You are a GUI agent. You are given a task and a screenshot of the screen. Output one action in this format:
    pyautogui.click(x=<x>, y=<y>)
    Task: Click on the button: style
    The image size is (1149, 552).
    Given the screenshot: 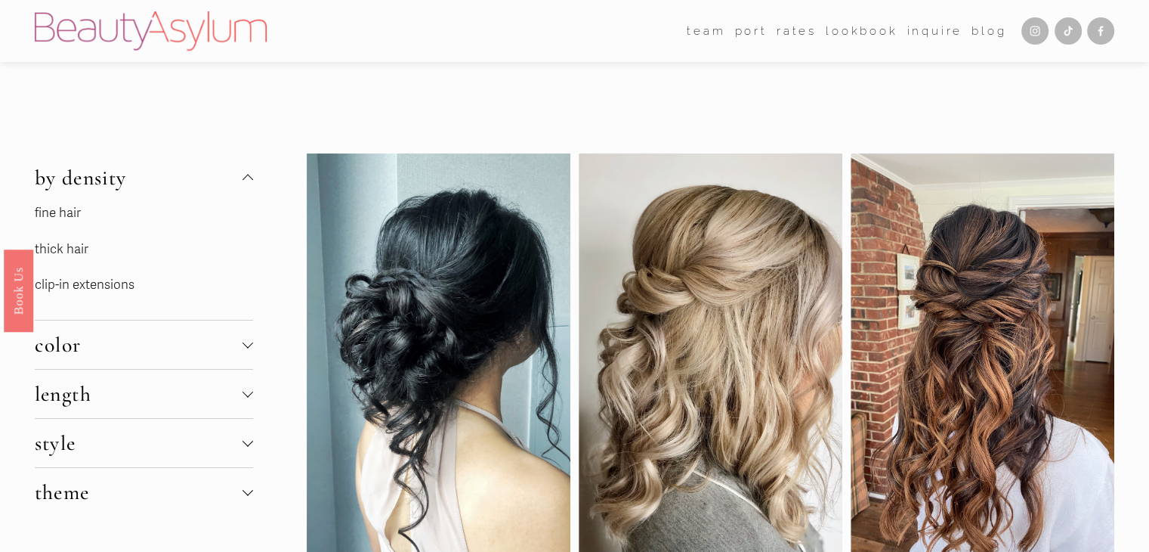 What is the action you would take?
    pyautogui.click(x=144, y=443)
    